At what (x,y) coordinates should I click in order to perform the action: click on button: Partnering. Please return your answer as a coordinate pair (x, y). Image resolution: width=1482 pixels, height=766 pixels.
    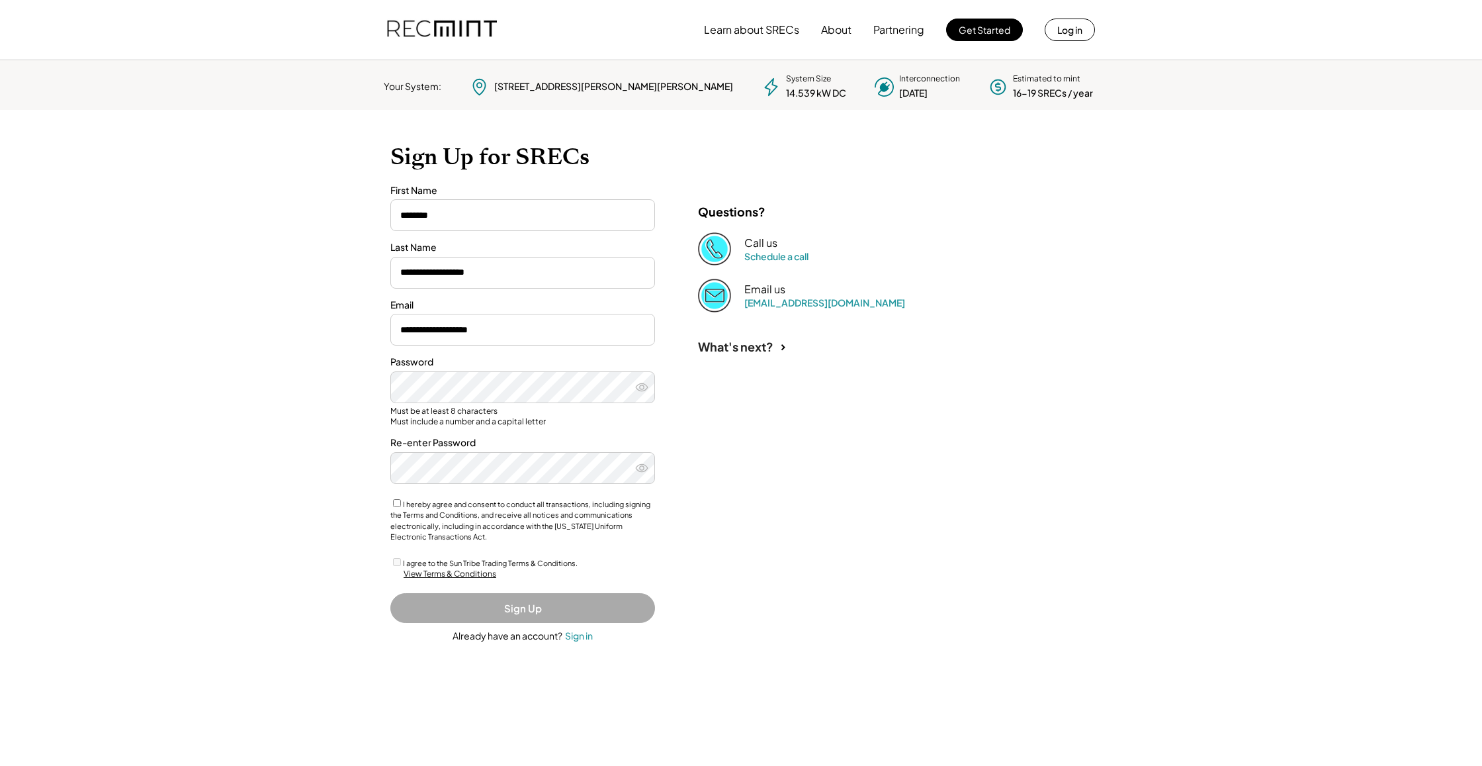
    Looking at the image, I should click on (899, 30).